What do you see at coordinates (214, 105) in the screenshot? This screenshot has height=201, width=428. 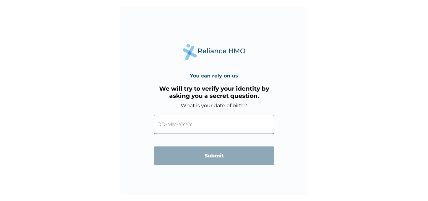 I see `label: What is your date of birth?` at bounding box center [214, 105].